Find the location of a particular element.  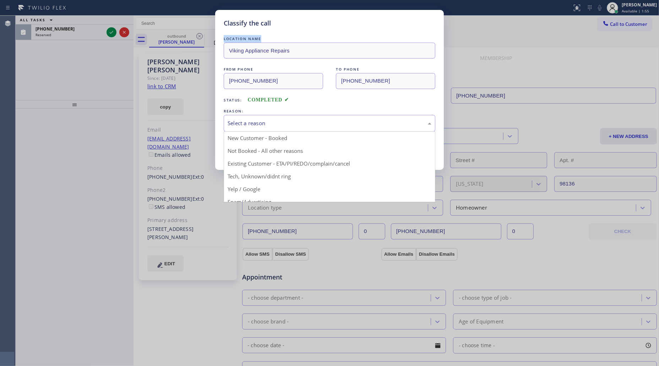

div: FROM PHONE is located at coordinates (273, 69).